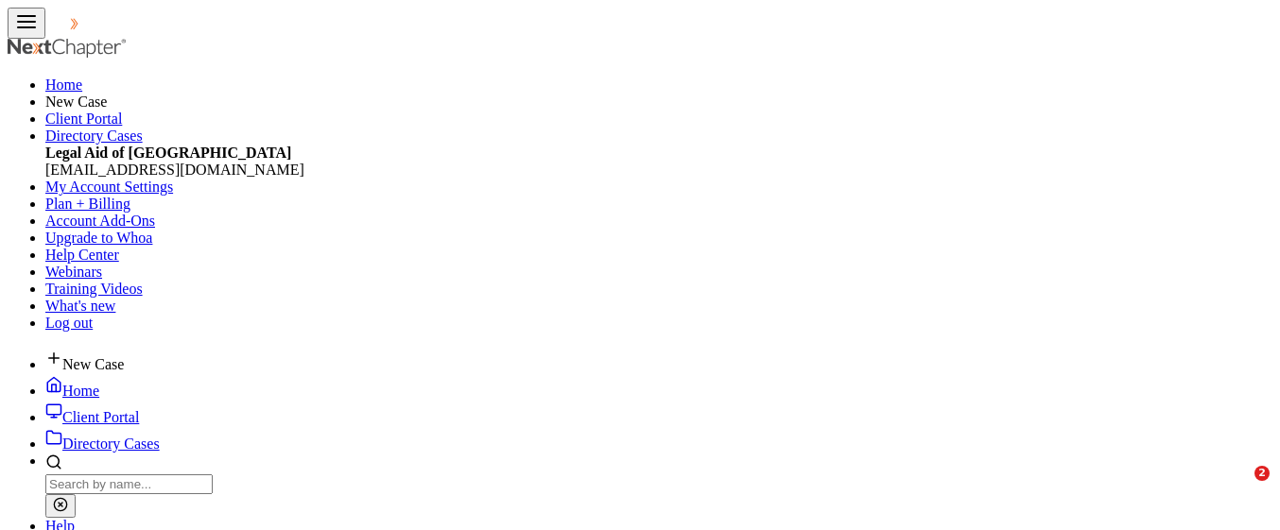  I want to click on a: Help Center, so click(82, 254).